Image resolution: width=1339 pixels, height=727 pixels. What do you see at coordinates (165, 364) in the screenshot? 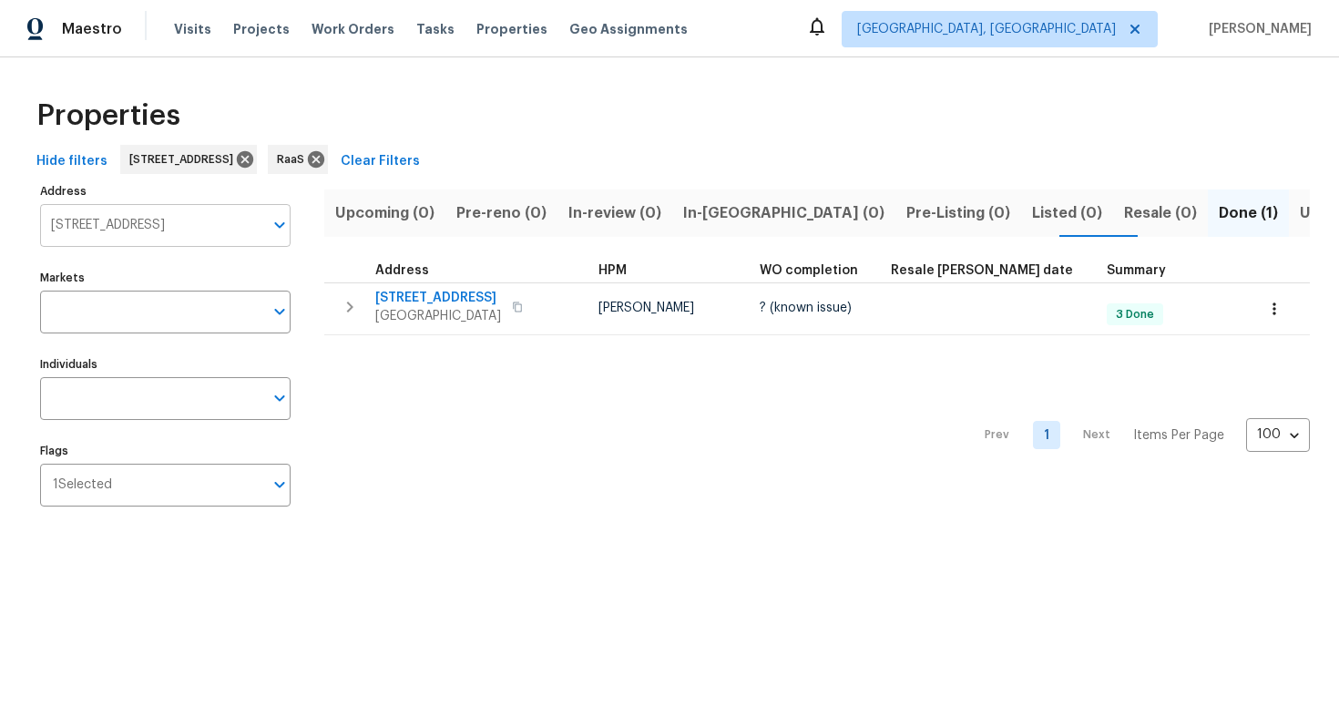
I see `label: Individuals` at bounding box center [165, 364].